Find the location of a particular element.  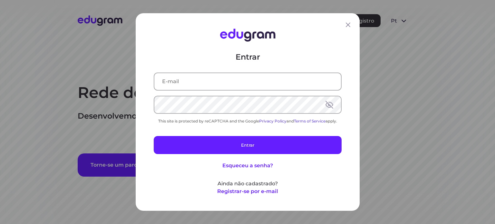

div: This site is protected by reCAPTCHA and the Google and apply. is located at coordinates (247, 121).